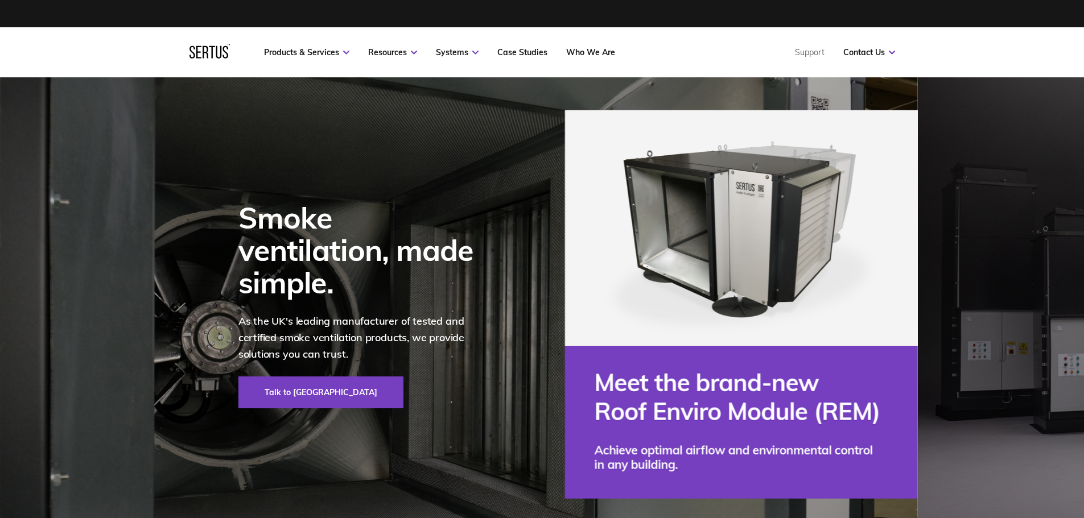 Image resolution: width=1084 pixels, height=518 pixels. Describe the element at coordinates (590, 52) in the screenshot. I see `a: Who We Are` at that location.